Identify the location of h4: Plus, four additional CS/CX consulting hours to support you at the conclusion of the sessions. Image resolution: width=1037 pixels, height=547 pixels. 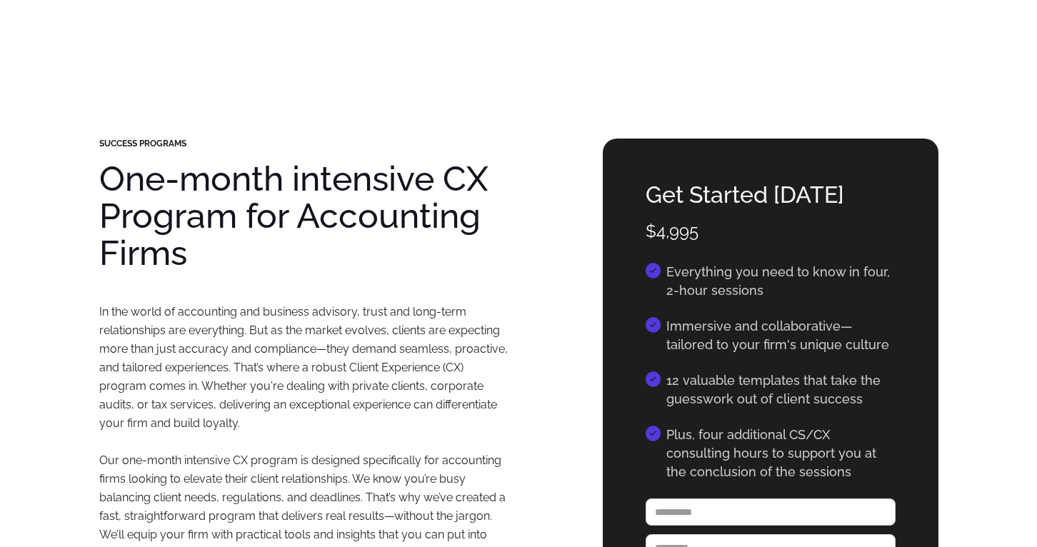
(781, 453).